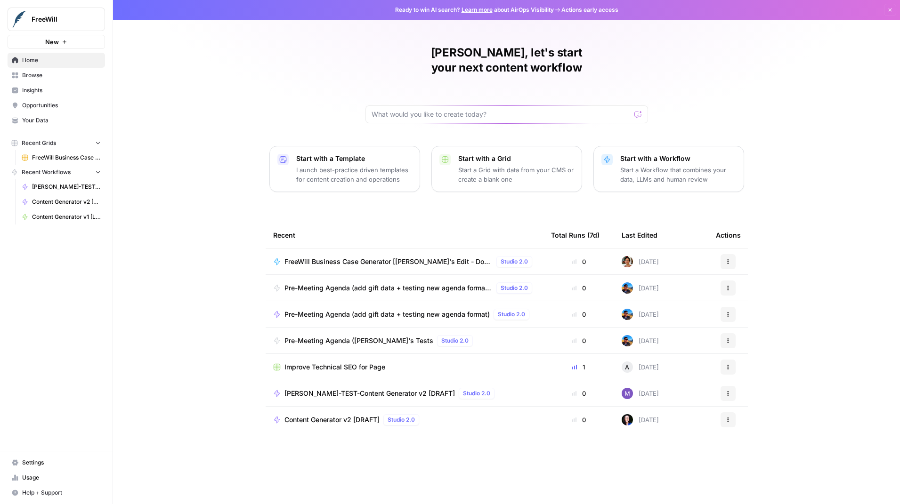  Describe the element at coordinates (61, 121) in the screenshot. I see `span: Your Data` at that location.